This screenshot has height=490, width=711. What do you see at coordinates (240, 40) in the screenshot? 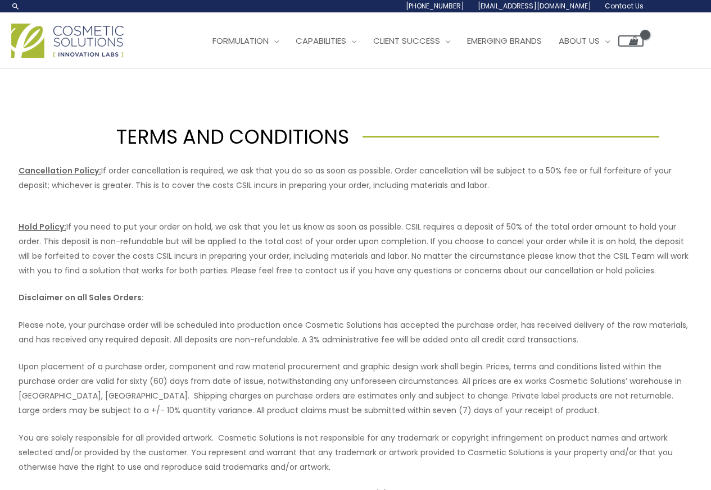
I see `span: Formulation` at bounding box center [240, 40].